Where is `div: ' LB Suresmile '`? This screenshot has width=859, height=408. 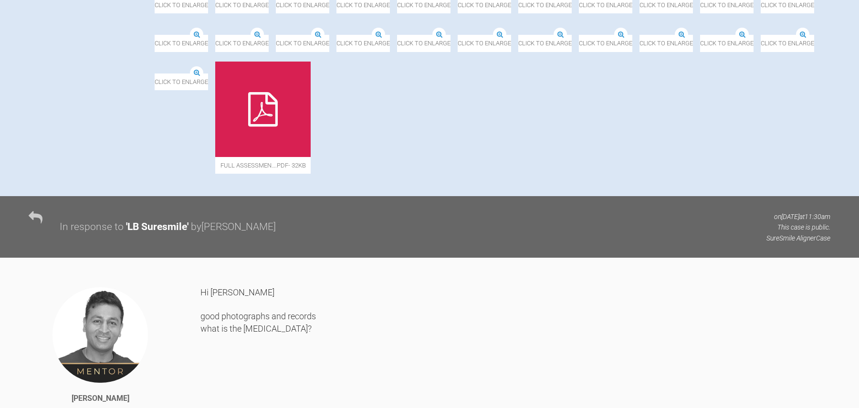
div: ' LB Suresmile ' is located at coordinates (157, 227).